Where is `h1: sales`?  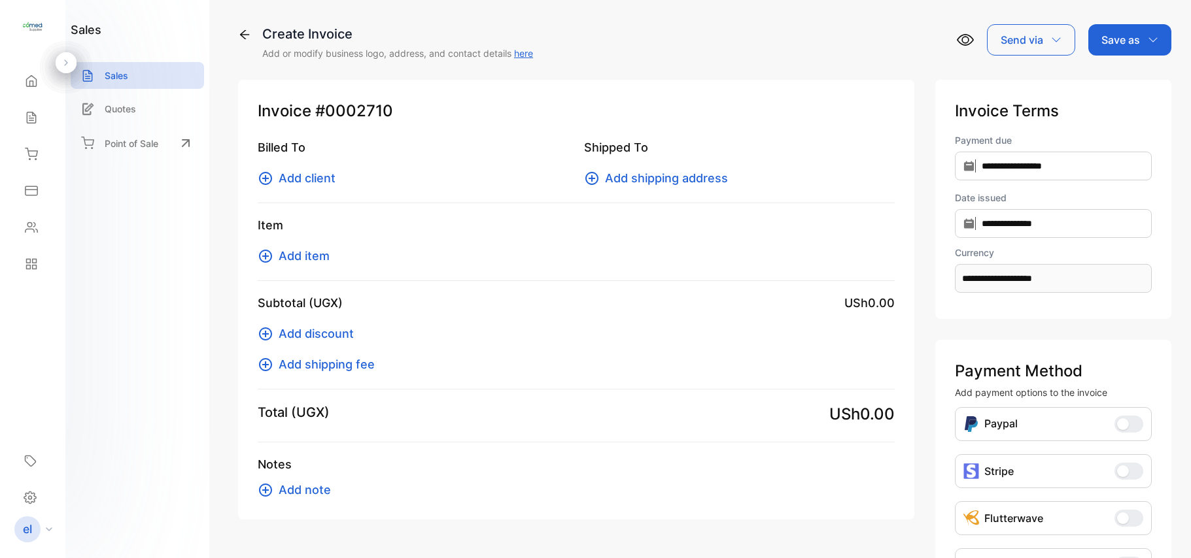
h1: sales is located at coordinates (86, 29).